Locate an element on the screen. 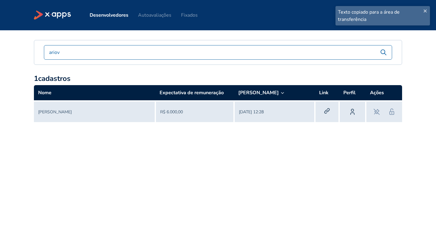  input: Busque por nome is located at coordinates (212, 52).